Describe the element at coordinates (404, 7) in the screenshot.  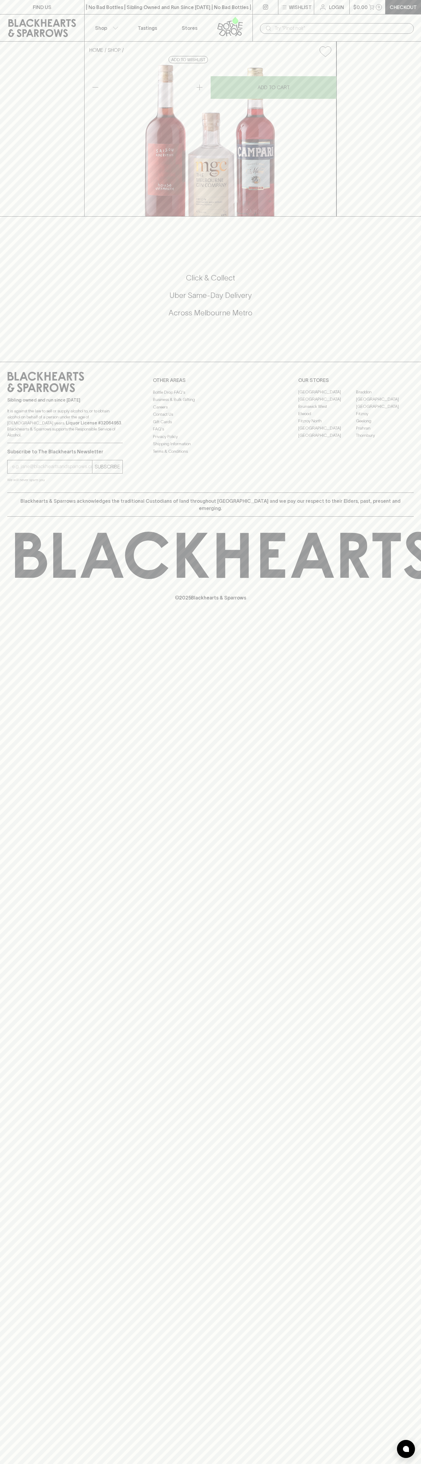
I see `p: Checkout` at that location.